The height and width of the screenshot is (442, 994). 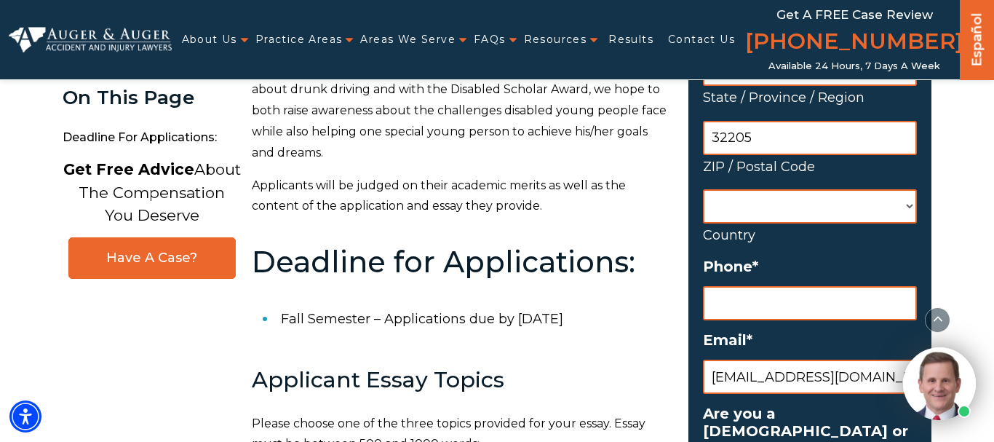 I want to click on label: Country, so click(x=810, y=235).